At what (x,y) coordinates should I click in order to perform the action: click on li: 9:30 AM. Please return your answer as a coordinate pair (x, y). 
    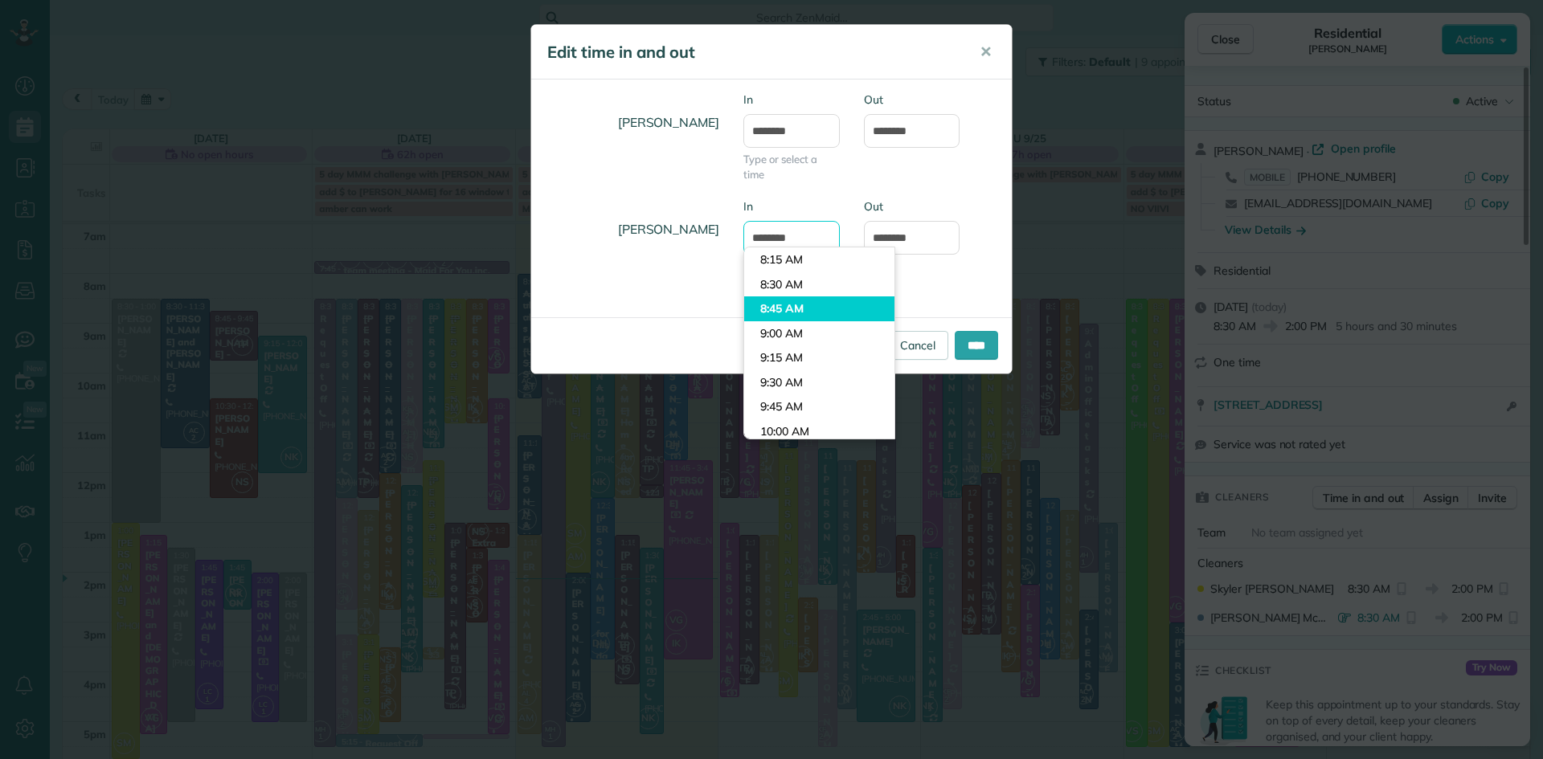
    Looking at the image, I should click on (819, 383).